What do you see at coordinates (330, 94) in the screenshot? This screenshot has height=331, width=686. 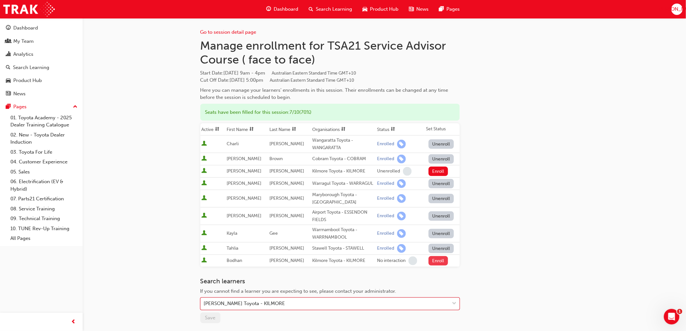 I see `div: Here you can manage your learners' enrollments in this session. Their enrollments can be changed ...` at bounding box center [330, 94].